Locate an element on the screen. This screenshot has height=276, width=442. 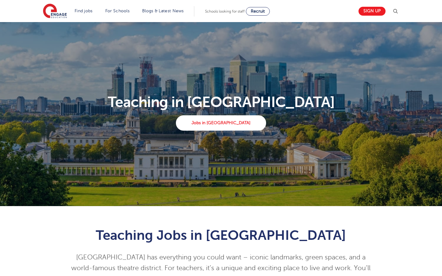
img: Engage Education is located at coordinates (55, 11).